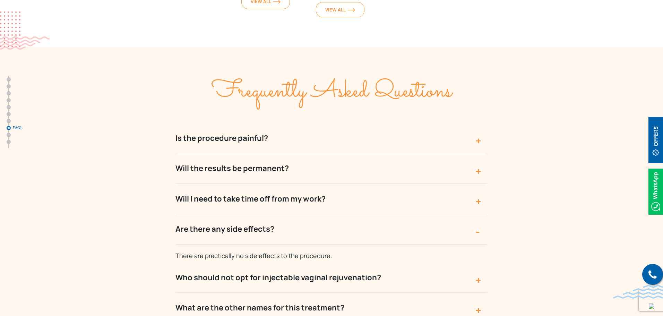  Describe the element at coordinates (351, 10) in the screenshot. I see `img: orange-arrow` at that location.